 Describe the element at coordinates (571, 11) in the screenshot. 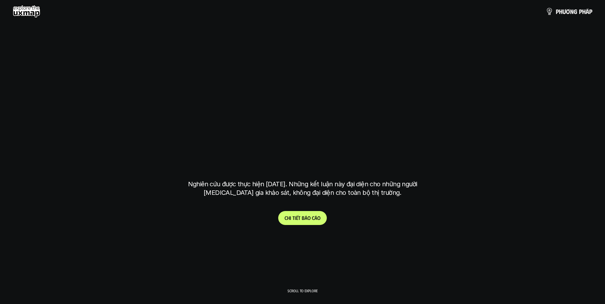

I see `span: n` at that location.